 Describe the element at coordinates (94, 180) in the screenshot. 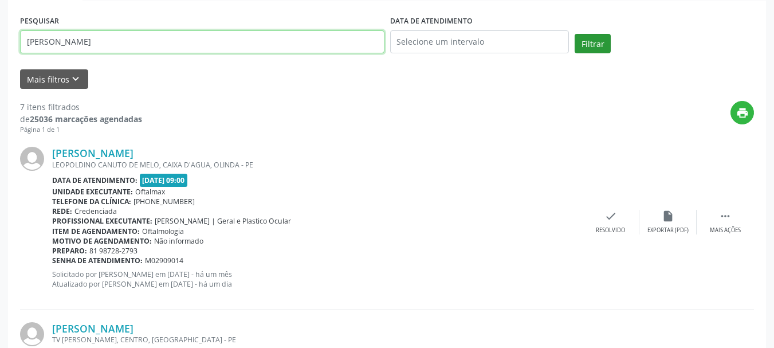

I see `b: Data de atendimento:` at that location.